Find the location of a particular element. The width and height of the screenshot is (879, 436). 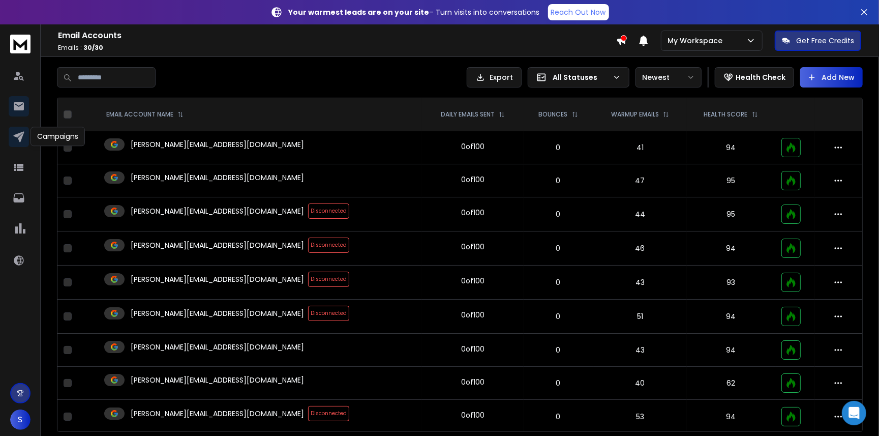

td: 40 is located at coordinates (640, 383).